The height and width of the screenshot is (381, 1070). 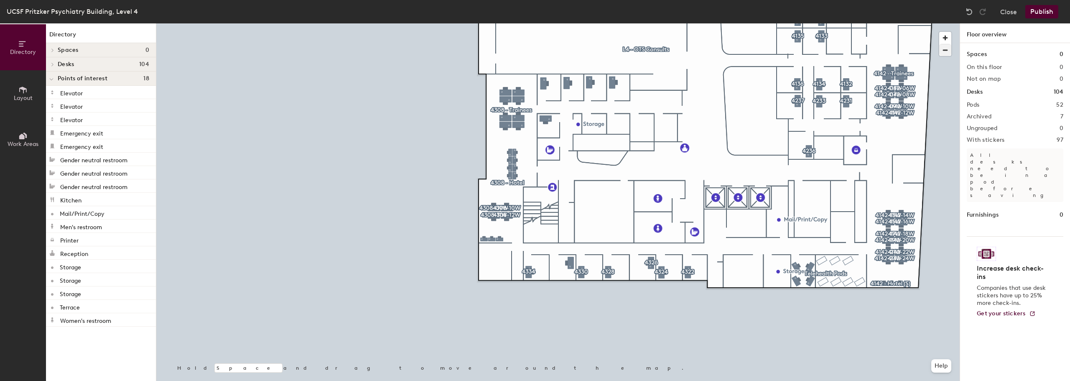 I want to click on span: Points of interest, so click(x=82, y=79).